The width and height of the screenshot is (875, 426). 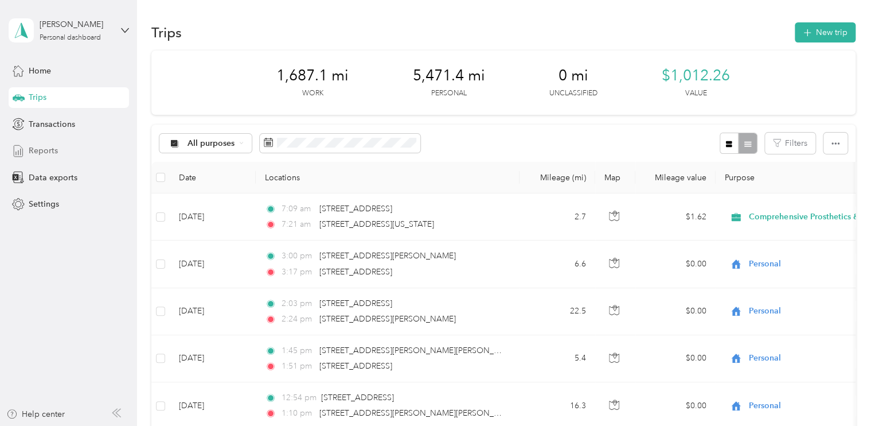 What do you see at coordinates (70, 38) in the screenshot?
I see `div: Personal dashboard` at bounding box center [70, 38].